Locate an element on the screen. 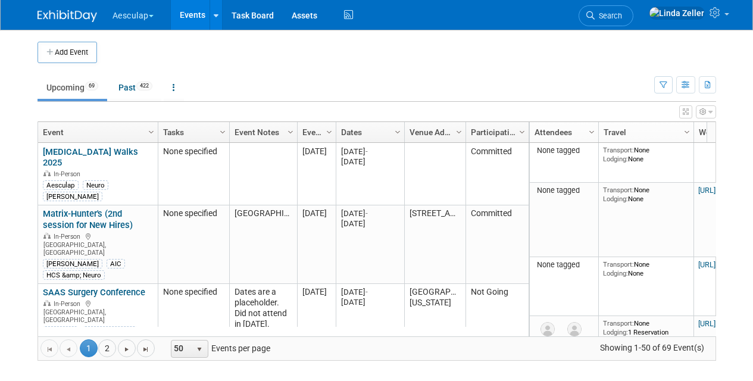 The height and width of the screenshot is (381, 753). a: Tasks is located at coordinates (192, 132).